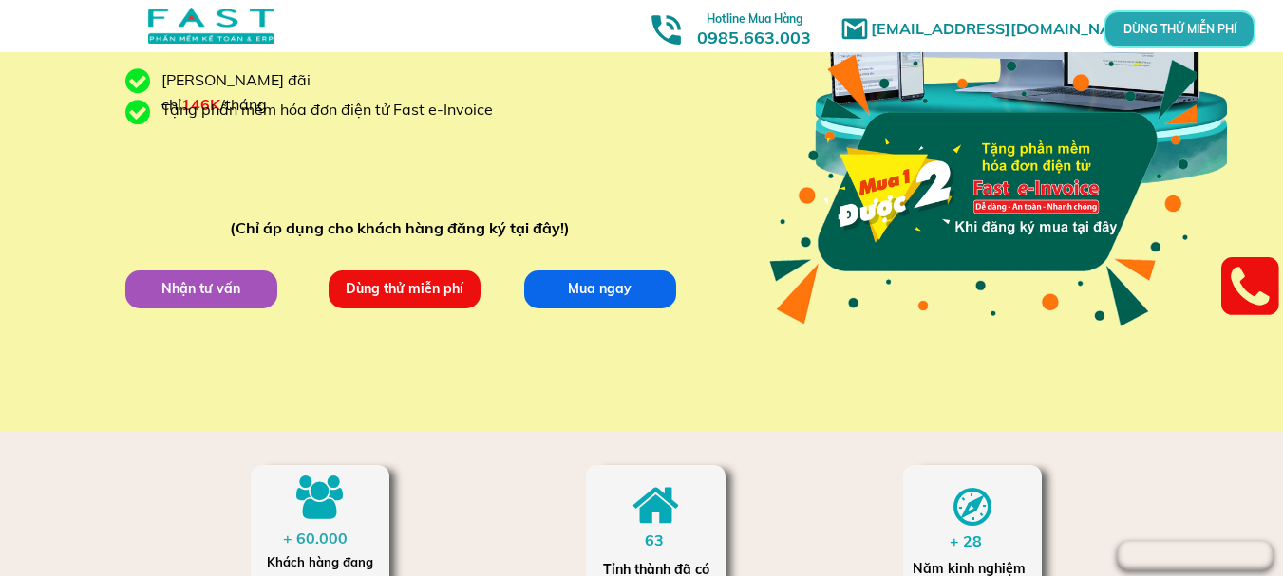 The image size is (1283, 576). What do you see at coordinates (404, 229) in the screenshot?
I see `div: (Chỉ áp dụng cho khách hàng đăng ký tại đây!)` at bounding box center [404, 229].